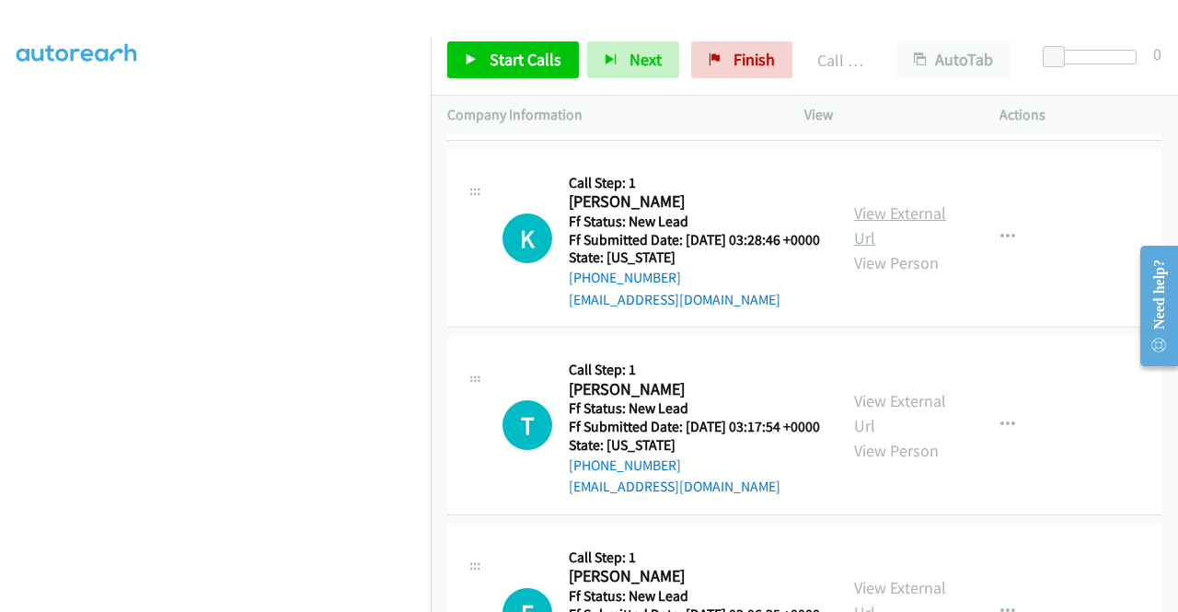 The width and height of the screenshot is (1178, 612). What do you see at coordinates (953, 60) in the screenshot?
I see `button: AutoTab` at bounding box center [953, 60].